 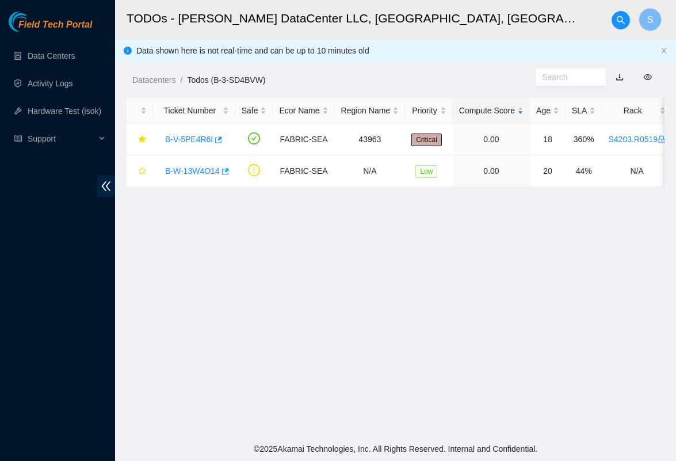 I want to click on span: S, so click(x=650, y=20).